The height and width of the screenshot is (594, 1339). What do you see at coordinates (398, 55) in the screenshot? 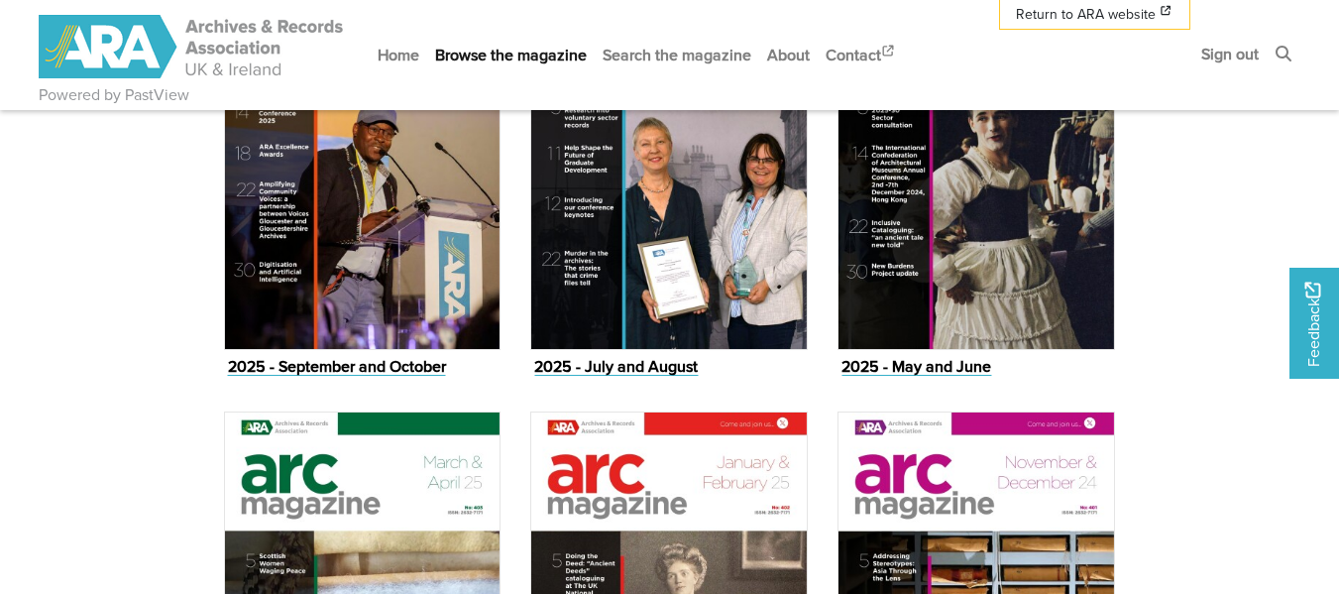
I see `a: Home` at bounding box center [398, 55].